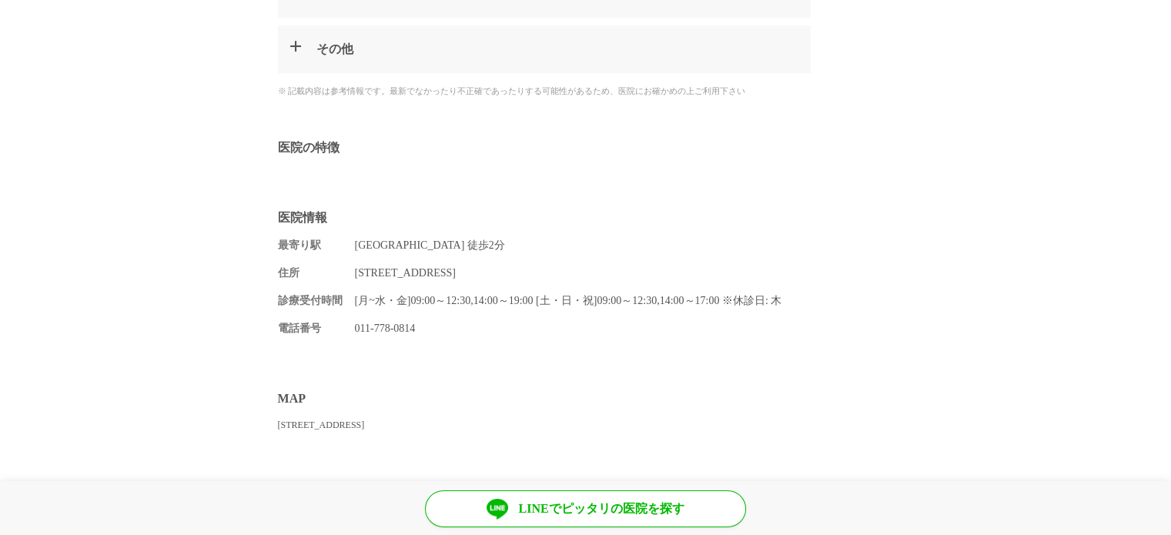 Image resolution: width=1171 pixels, height=535 pixels. What do you see at coordinates (316, 245) in the screenshot?
I see `dt: 最寄り駅` at bounding box center [316, 245].